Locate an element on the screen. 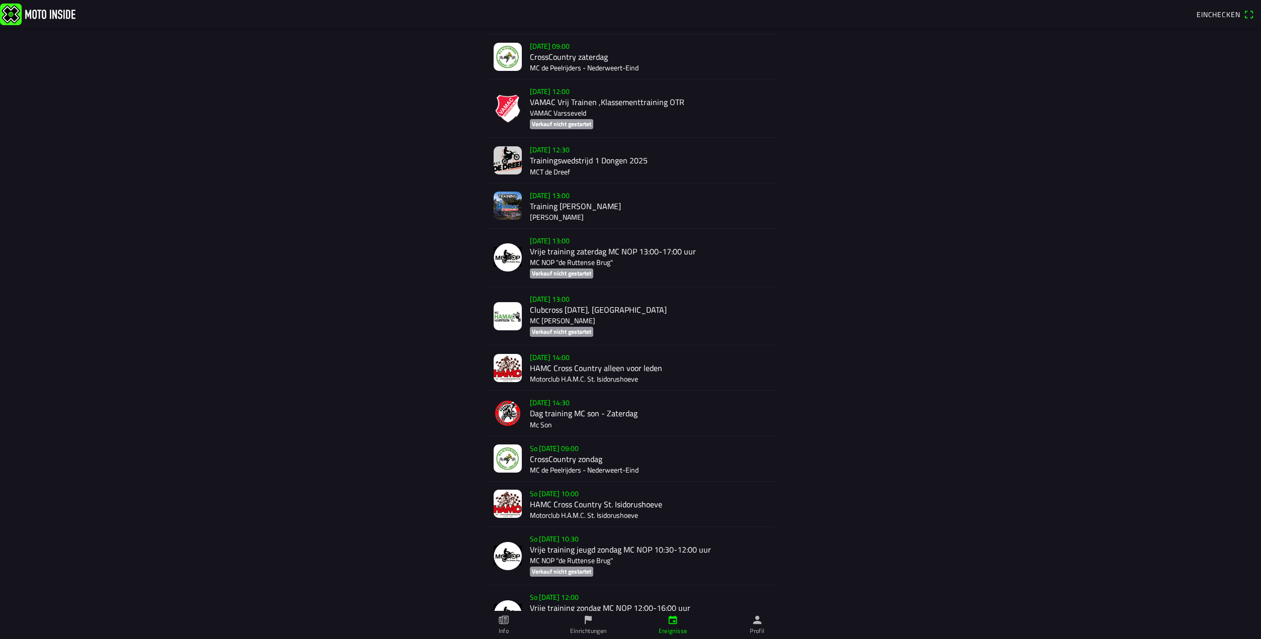 This screenshot has width=1261, height=639. ion-label: Info is located at coordinates (504, 631).